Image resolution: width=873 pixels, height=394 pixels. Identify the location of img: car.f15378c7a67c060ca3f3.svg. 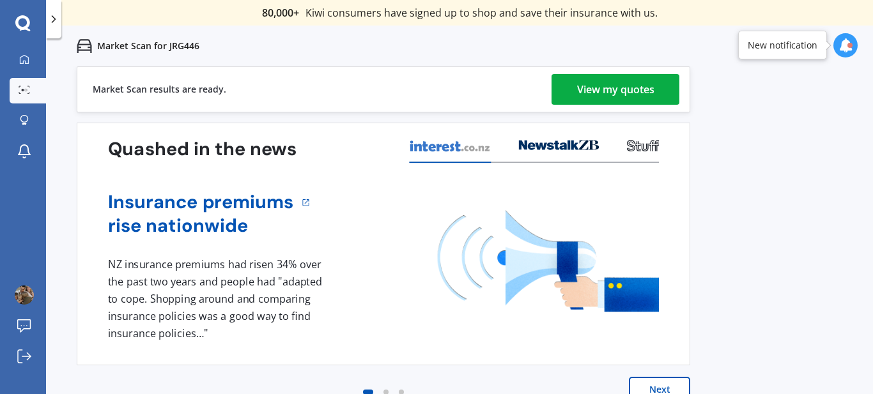
(84, 46).